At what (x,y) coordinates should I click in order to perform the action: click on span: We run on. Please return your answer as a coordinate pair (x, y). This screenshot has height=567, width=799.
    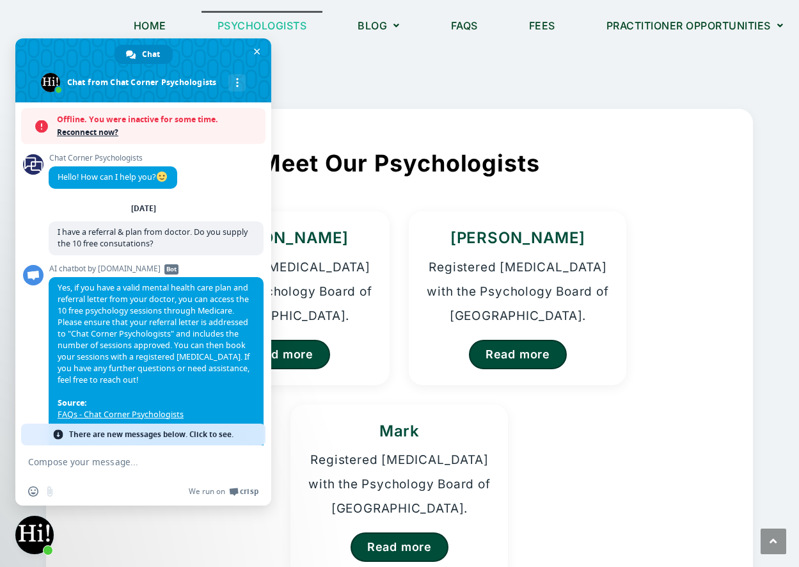
    Looking at the image, I should click on (207, 491).